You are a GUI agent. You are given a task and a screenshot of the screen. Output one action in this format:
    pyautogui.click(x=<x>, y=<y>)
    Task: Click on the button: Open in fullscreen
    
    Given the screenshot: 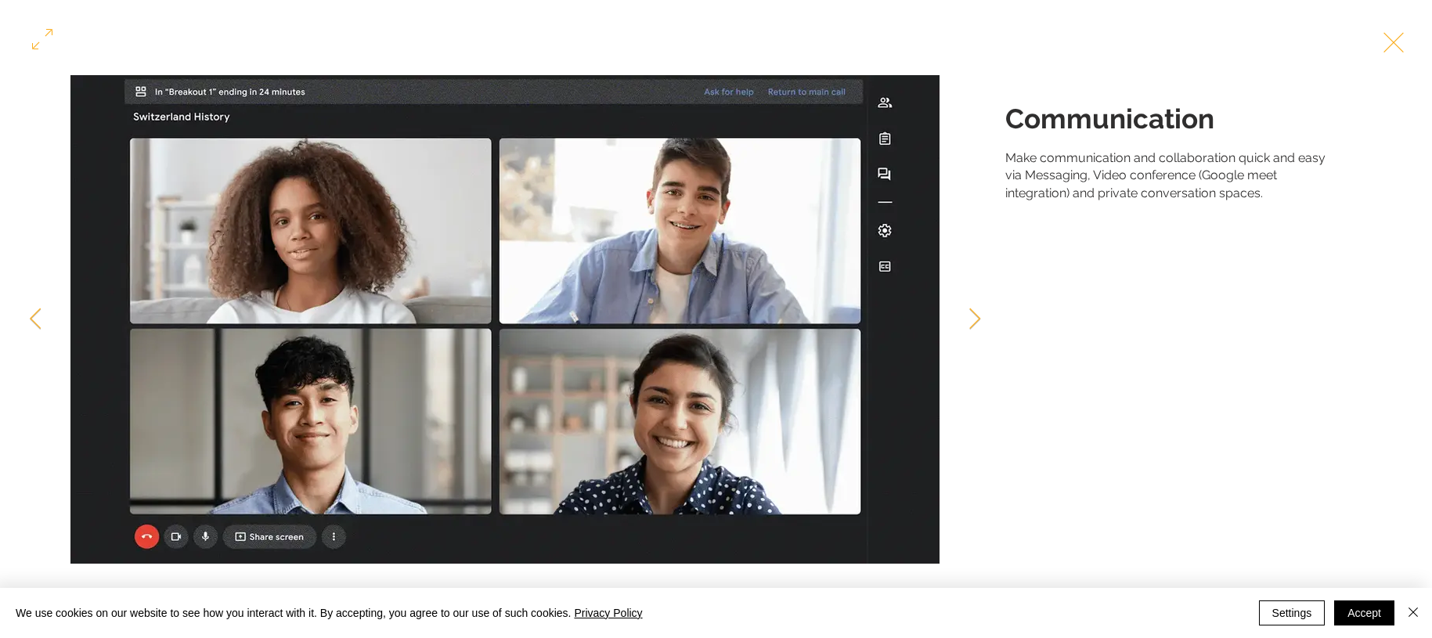 What is the action you would take?
    pyautogui.click(x=42, y=38)
    